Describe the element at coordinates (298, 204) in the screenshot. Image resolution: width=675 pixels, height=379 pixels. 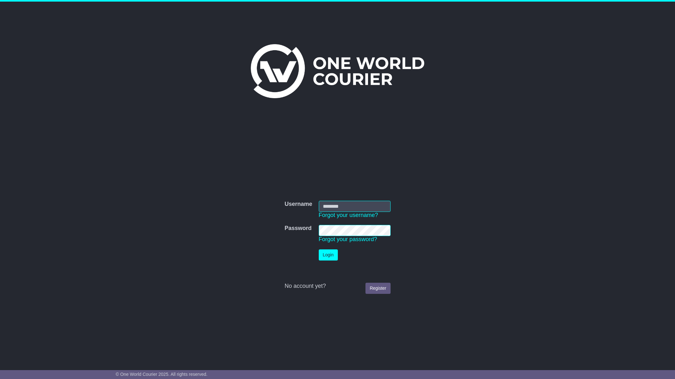
I see `label: Username` at that location.